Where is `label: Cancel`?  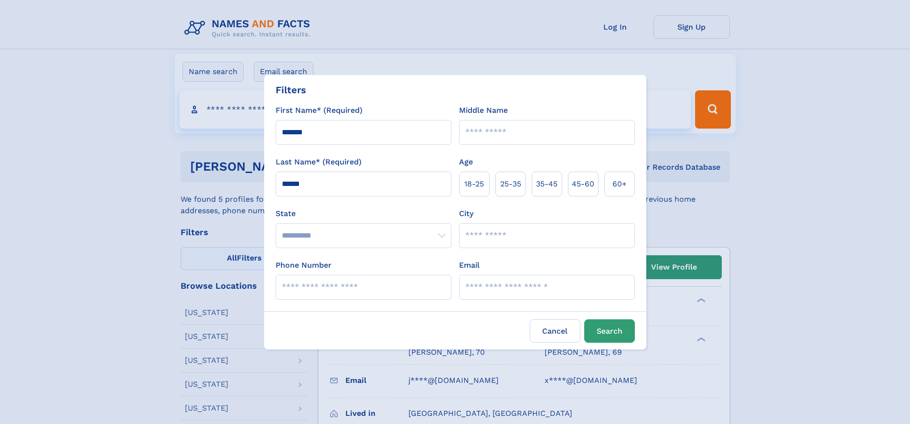 label: Cancel is located at coordinates (555, 331).